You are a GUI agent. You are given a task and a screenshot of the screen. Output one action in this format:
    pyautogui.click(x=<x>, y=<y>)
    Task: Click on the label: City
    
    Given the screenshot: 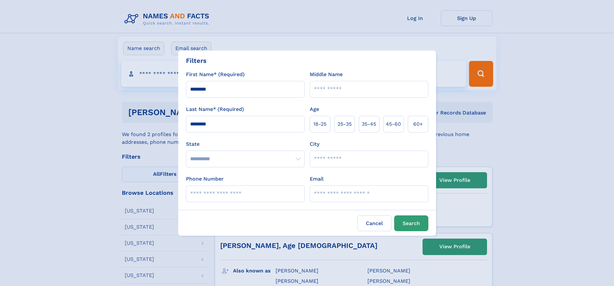 What is the action you would take?
    pyautogui.click(x=314, y=144)
    